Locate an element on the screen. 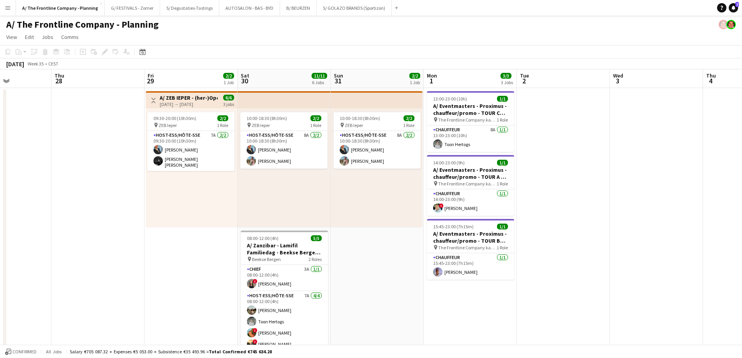 The image size is (742, 358). a: Jobs is located at coordinates (47, 37).